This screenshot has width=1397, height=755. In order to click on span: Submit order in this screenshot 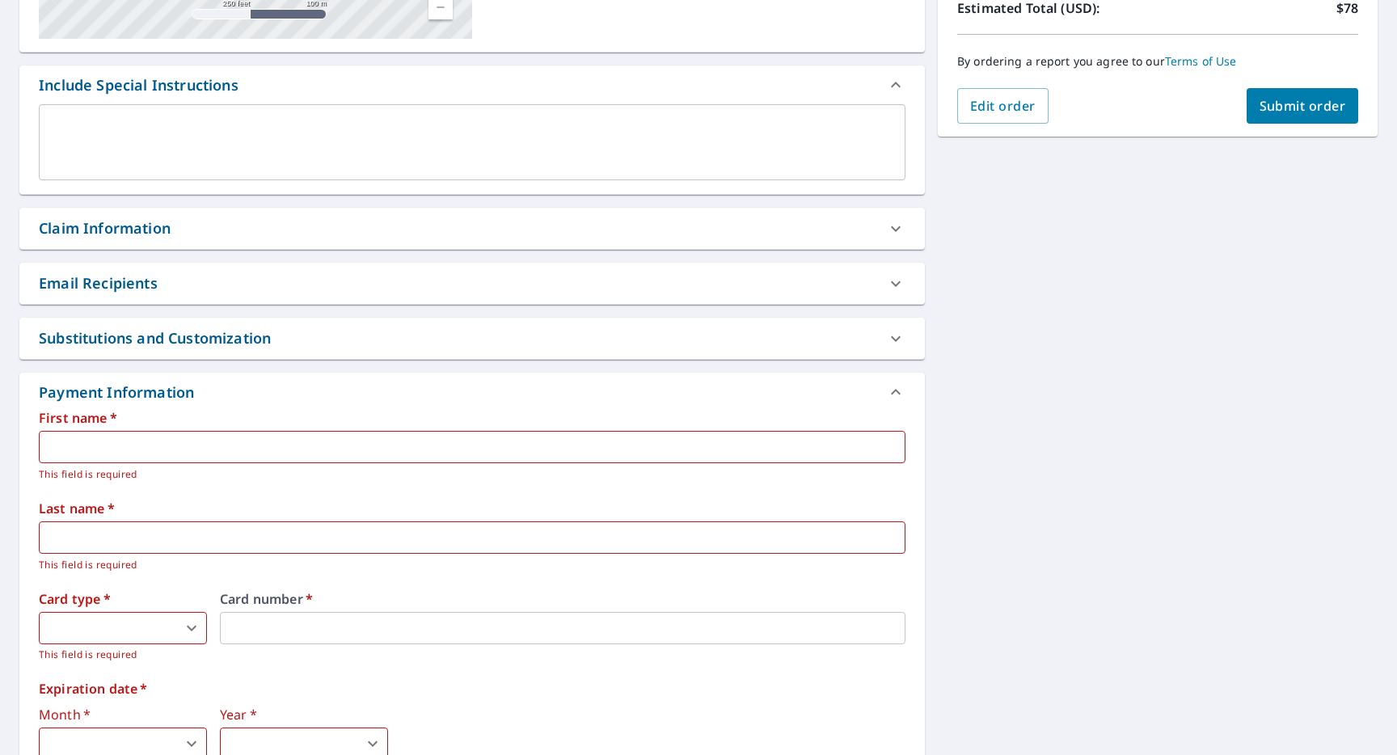, I will do `click(1303, 106)`.